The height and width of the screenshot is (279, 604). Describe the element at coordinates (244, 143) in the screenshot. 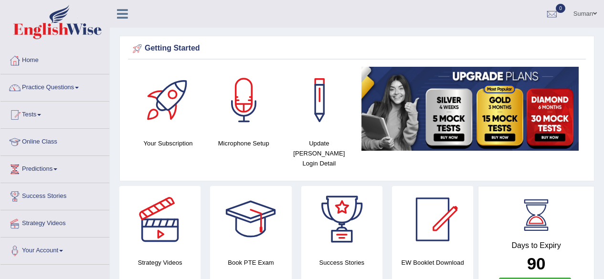

I see `h4: Microphone Setup` at that location.